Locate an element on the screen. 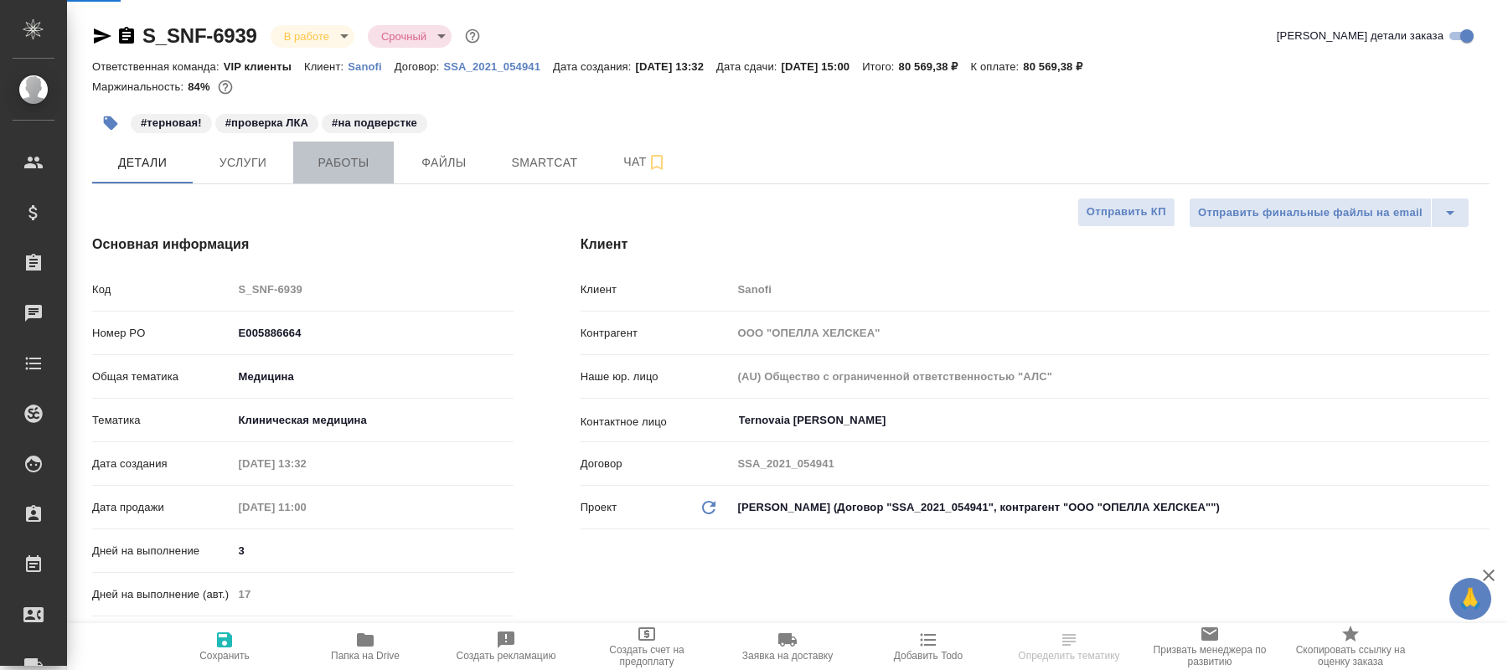 The height and width of the screenshot is (670, 1508). span: на подверстке is located at coordinates (374, 121).